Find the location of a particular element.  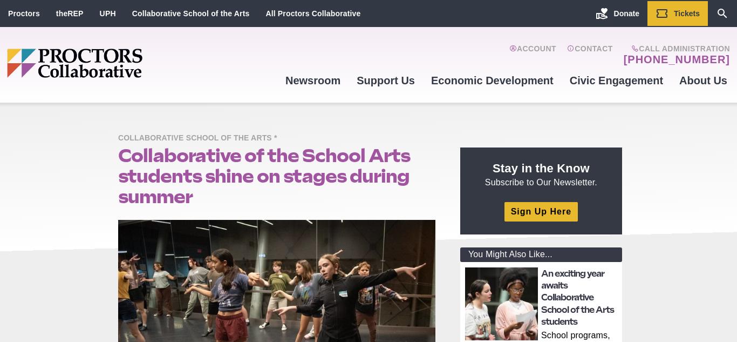

a: Newsroom is located at coordinates (313, 80).